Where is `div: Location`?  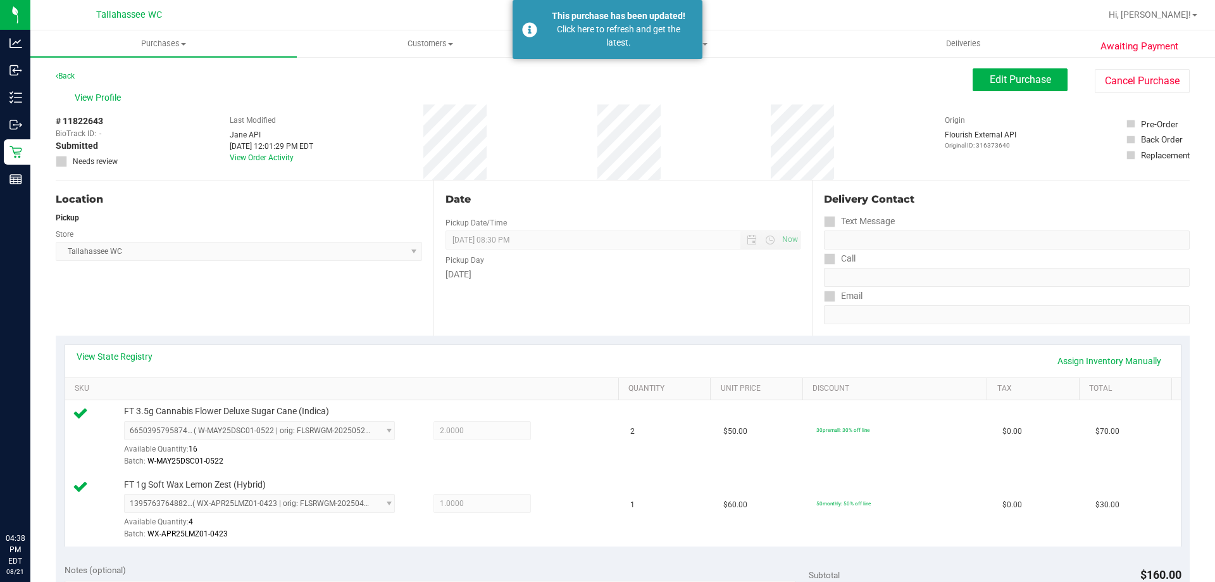 div: Location is located at coordinates (239, 199).